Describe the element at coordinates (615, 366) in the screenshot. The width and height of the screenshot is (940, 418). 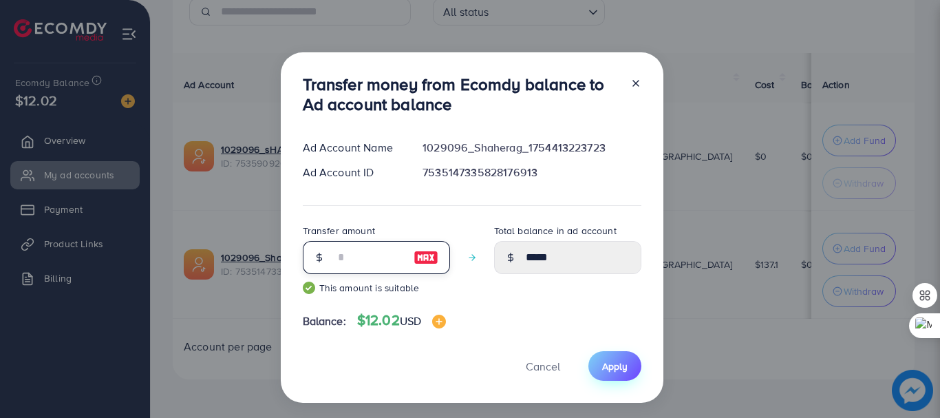
I see `span: Apply` at that location.